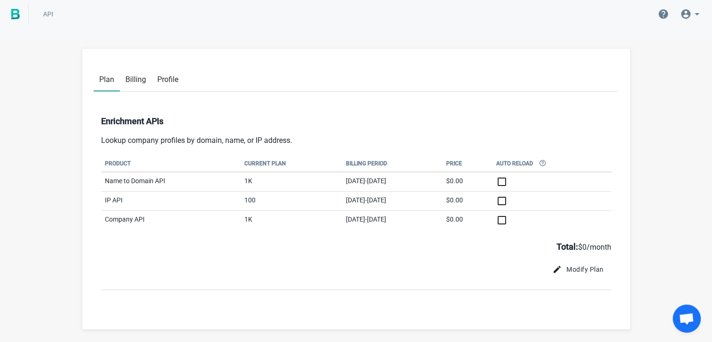  Describe the element at coordinates (291, 201) in the screenshot. I see `td: 100` at that location.